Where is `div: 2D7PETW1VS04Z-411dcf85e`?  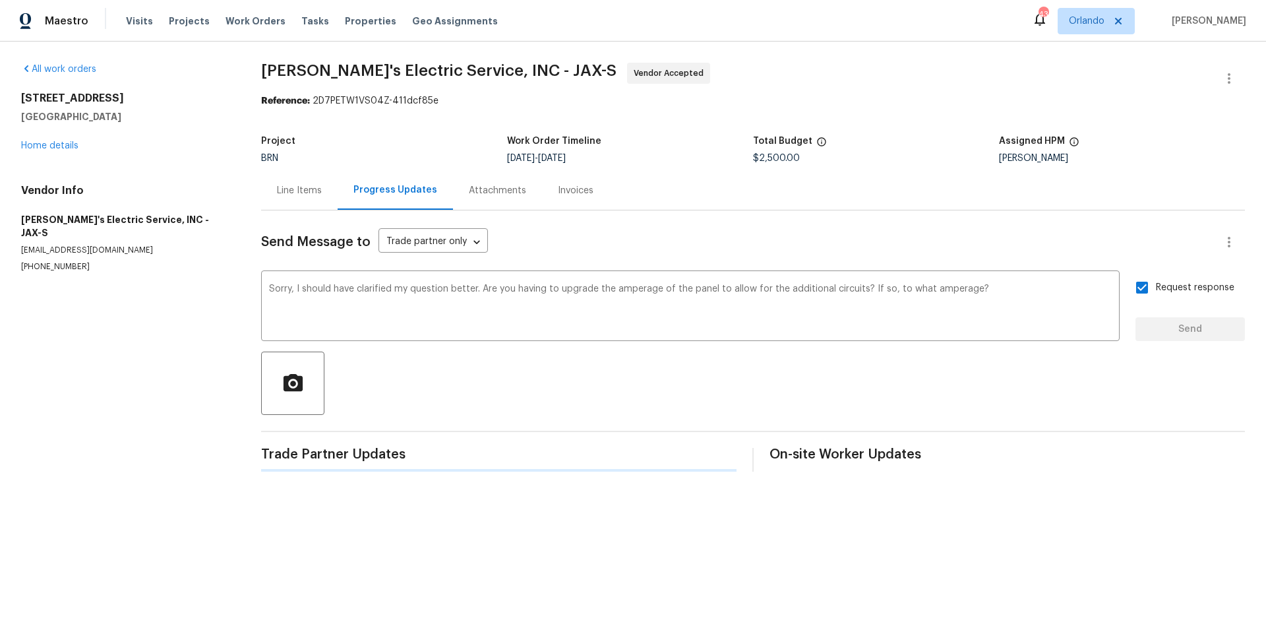
div: 2D7PETW1VS04Z-411dcf85e is located at coordinates (753, 101).